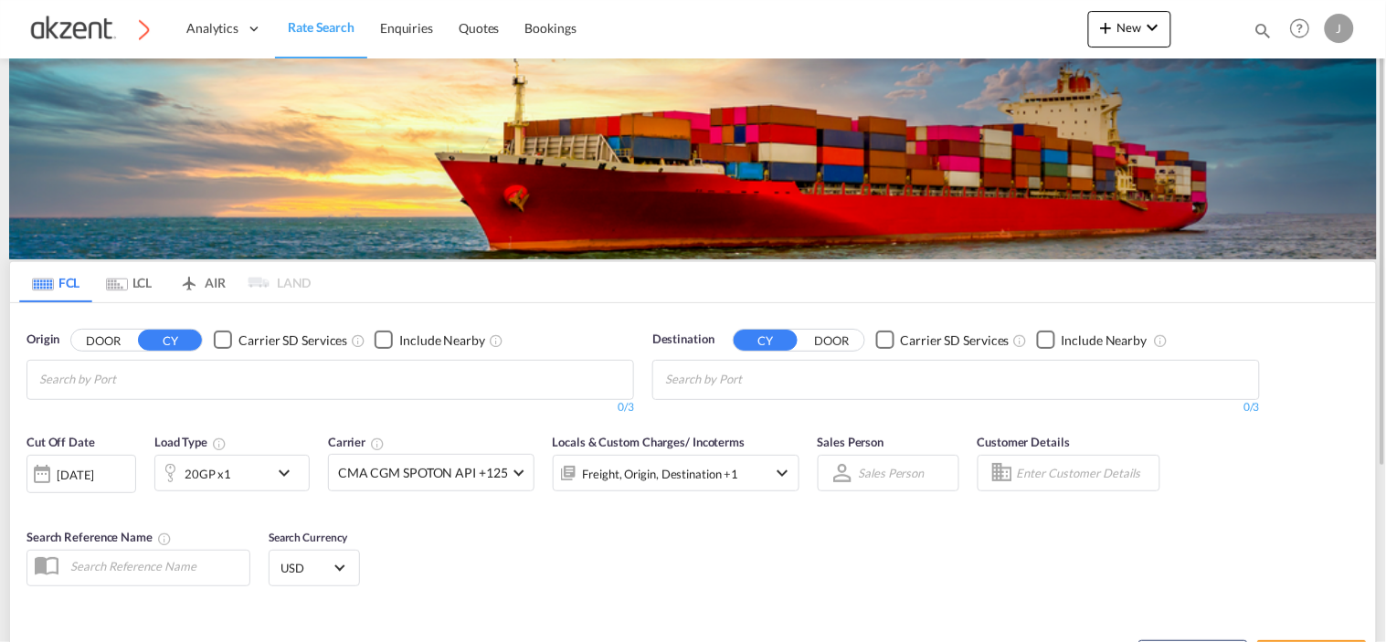 The width and height of the screenshot is (1386, 642). I want to click on span: Help, so click(1300, 28).